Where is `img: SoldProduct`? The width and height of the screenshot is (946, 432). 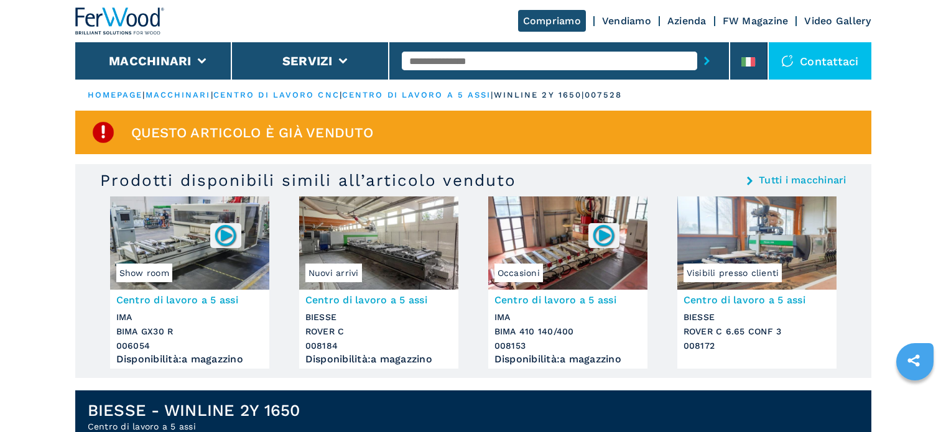
img: SoldProduct is located at coordinates (103, 132).